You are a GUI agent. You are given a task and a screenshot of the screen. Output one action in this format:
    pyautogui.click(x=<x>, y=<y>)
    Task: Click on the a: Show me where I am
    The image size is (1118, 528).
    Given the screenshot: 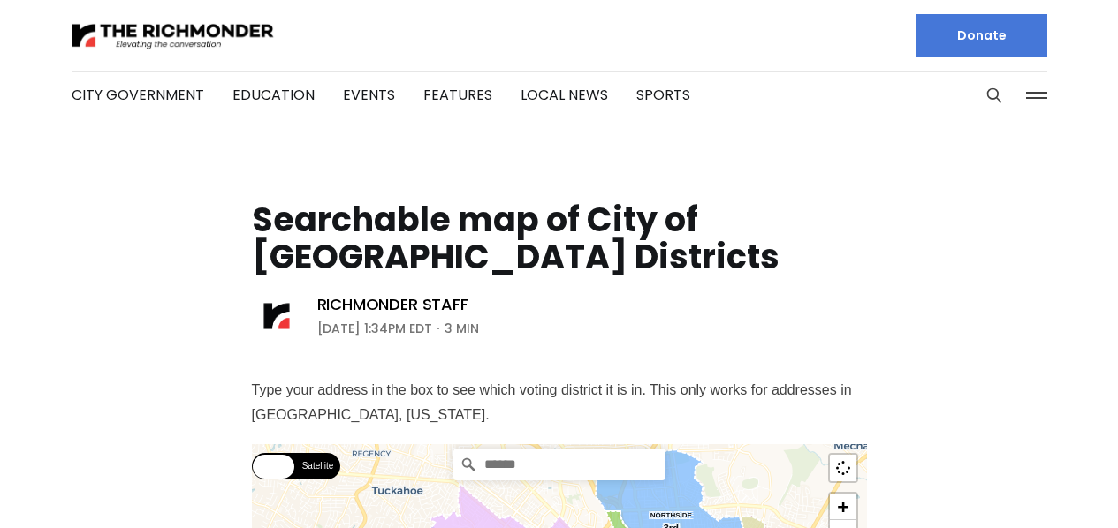 What is the action you would take?
    pyautogui.click(x=843, y=468)
    